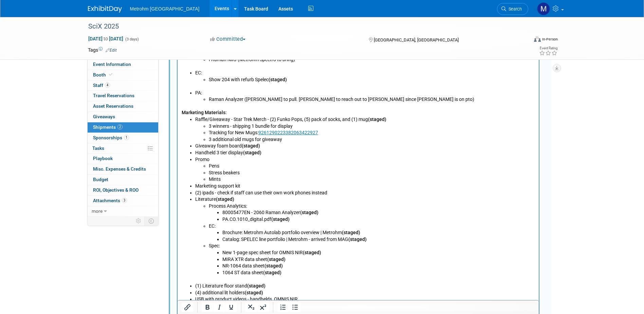 This screenshot has height=314, width=644. Describe the element at coordinates (194, 206) in the screenshot. I see `li: Stress beakers` at that location.